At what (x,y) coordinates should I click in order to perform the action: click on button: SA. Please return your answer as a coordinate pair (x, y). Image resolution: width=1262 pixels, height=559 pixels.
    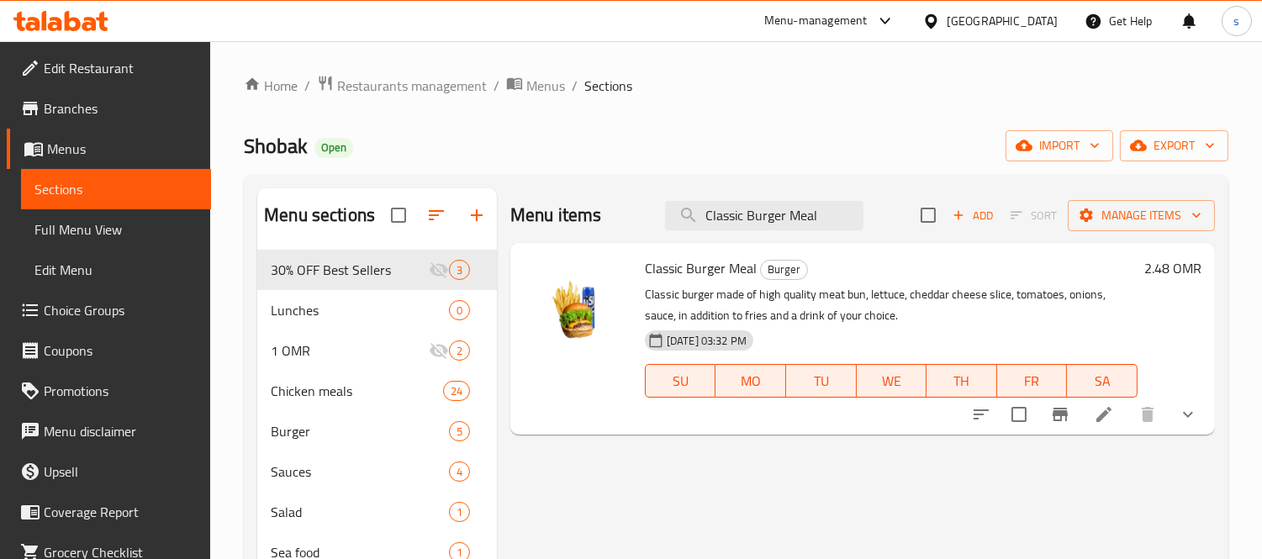
    Looking at the image, I should click on (1103, 381).